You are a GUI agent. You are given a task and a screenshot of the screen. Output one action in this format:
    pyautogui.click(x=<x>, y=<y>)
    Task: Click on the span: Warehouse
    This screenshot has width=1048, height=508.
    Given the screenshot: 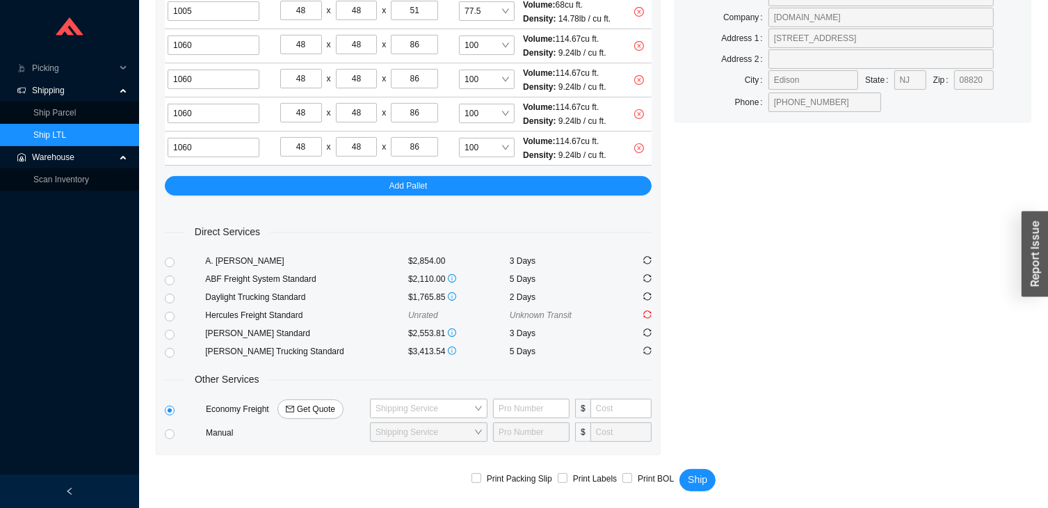 What is the action you would take?
    pyautogui.click(x=74, y=157)
    